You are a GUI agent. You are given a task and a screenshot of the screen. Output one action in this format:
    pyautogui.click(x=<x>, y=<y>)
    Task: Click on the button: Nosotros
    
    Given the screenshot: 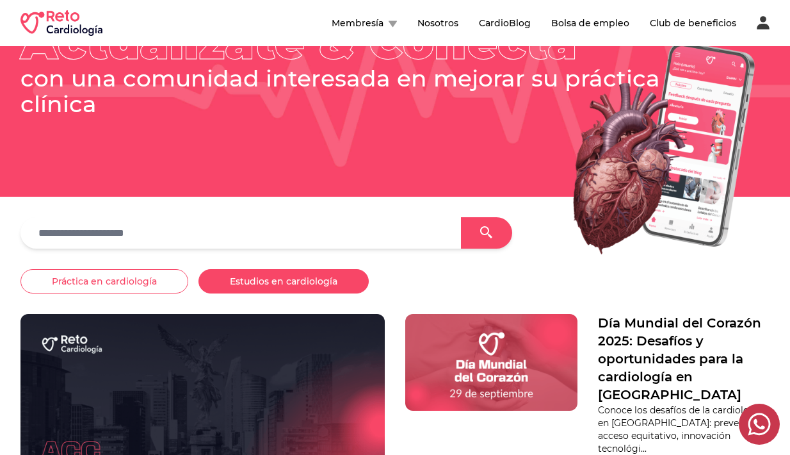 What is the action you would take?
    pyautogui.click(x=438, y=23)
    